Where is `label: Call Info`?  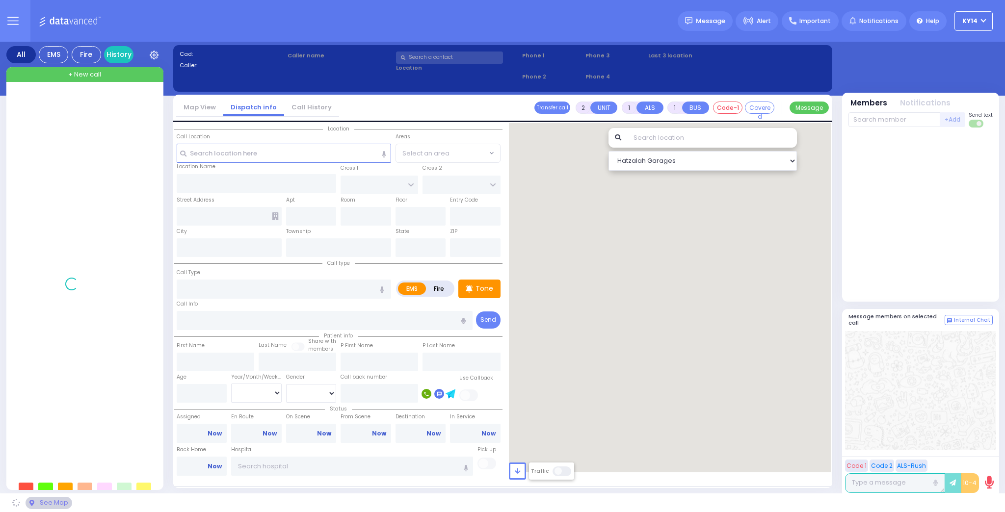
label: Call Info is located at coordinates (187, 304).